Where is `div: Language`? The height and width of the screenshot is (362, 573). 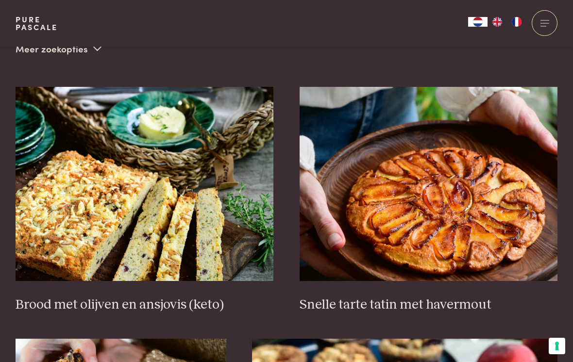
div: Language is located at coordinates (478, 22).